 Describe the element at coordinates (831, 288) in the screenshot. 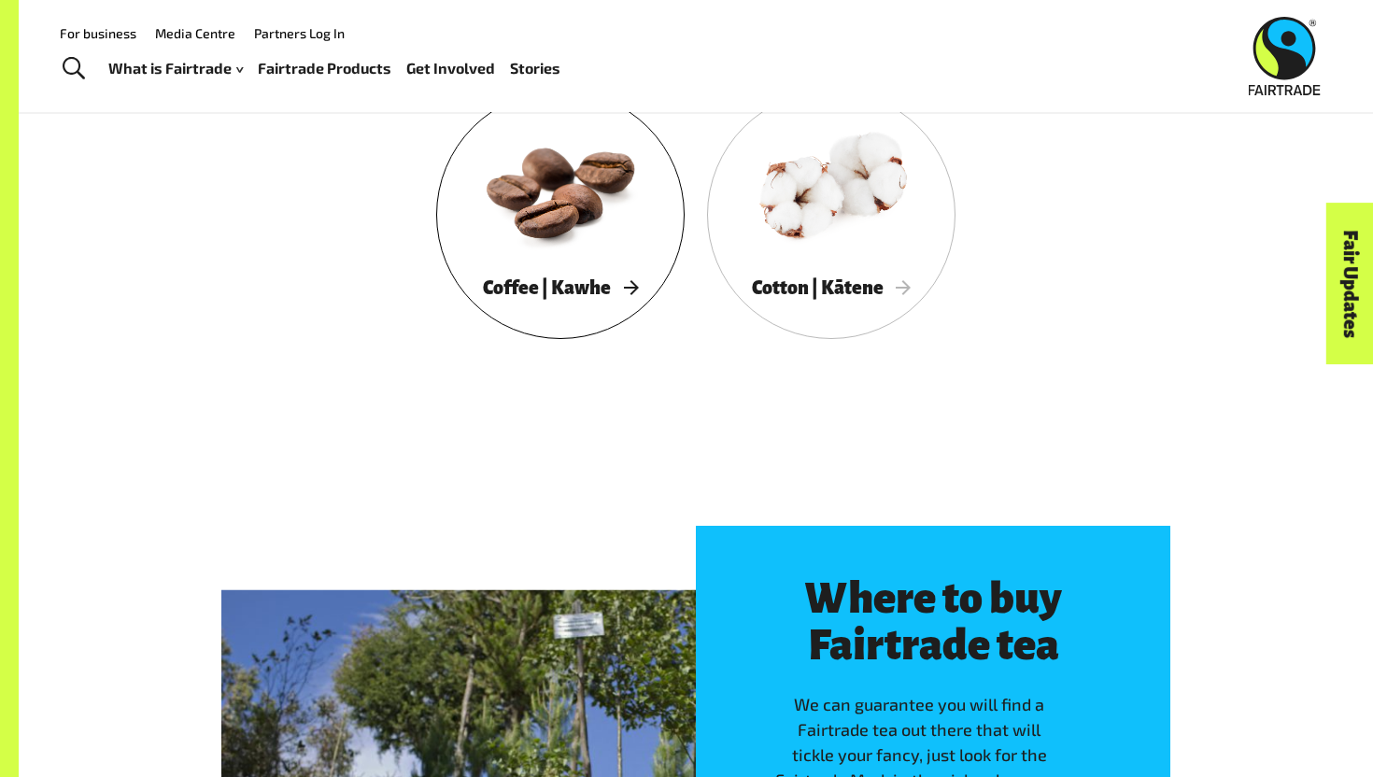

I see `span: Cotton | Kātene` at that location.